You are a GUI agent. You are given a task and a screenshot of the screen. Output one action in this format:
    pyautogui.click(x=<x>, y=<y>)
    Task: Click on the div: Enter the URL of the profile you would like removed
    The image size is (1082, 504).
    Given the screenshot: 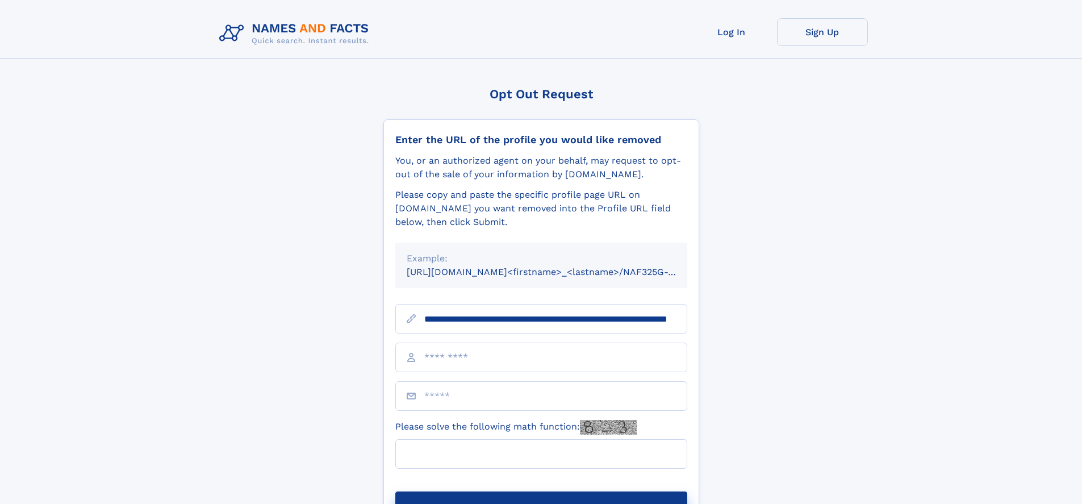 What is the action you would take?
    pyautogui.click(x=541, y=140)
    